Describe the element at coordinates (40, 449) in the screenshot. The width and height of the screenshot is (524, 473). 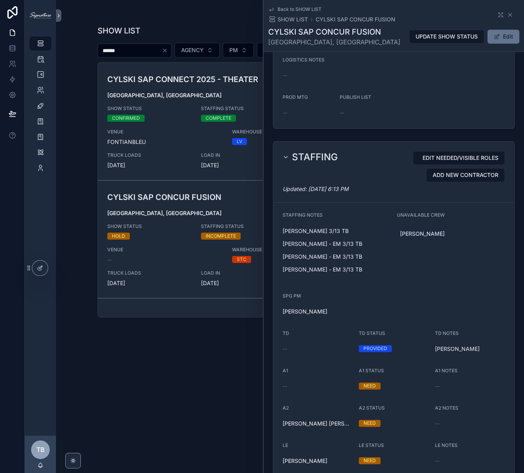
I see `span: TB` at that location.